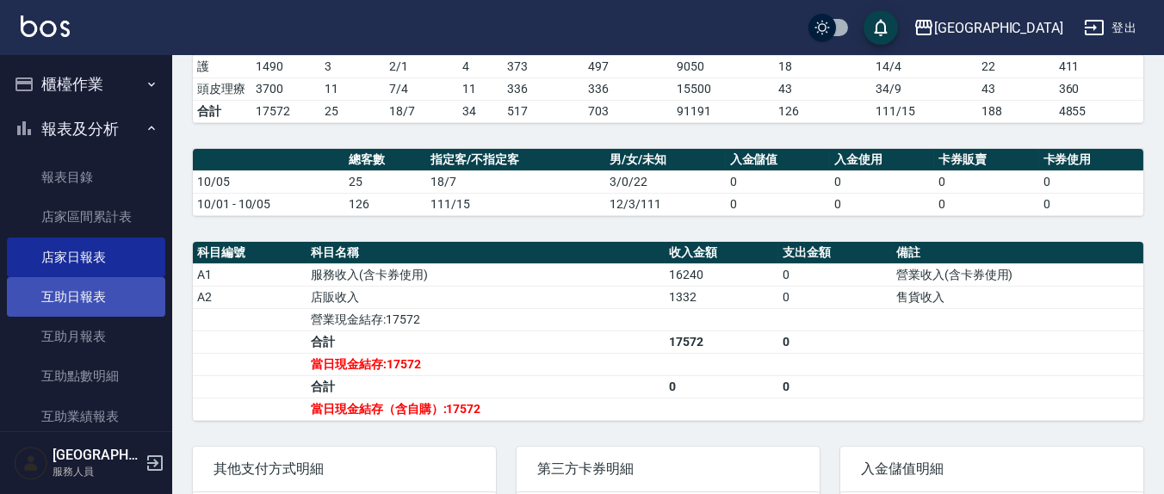  I want to click on td: 店販收入, so click(486, 297).